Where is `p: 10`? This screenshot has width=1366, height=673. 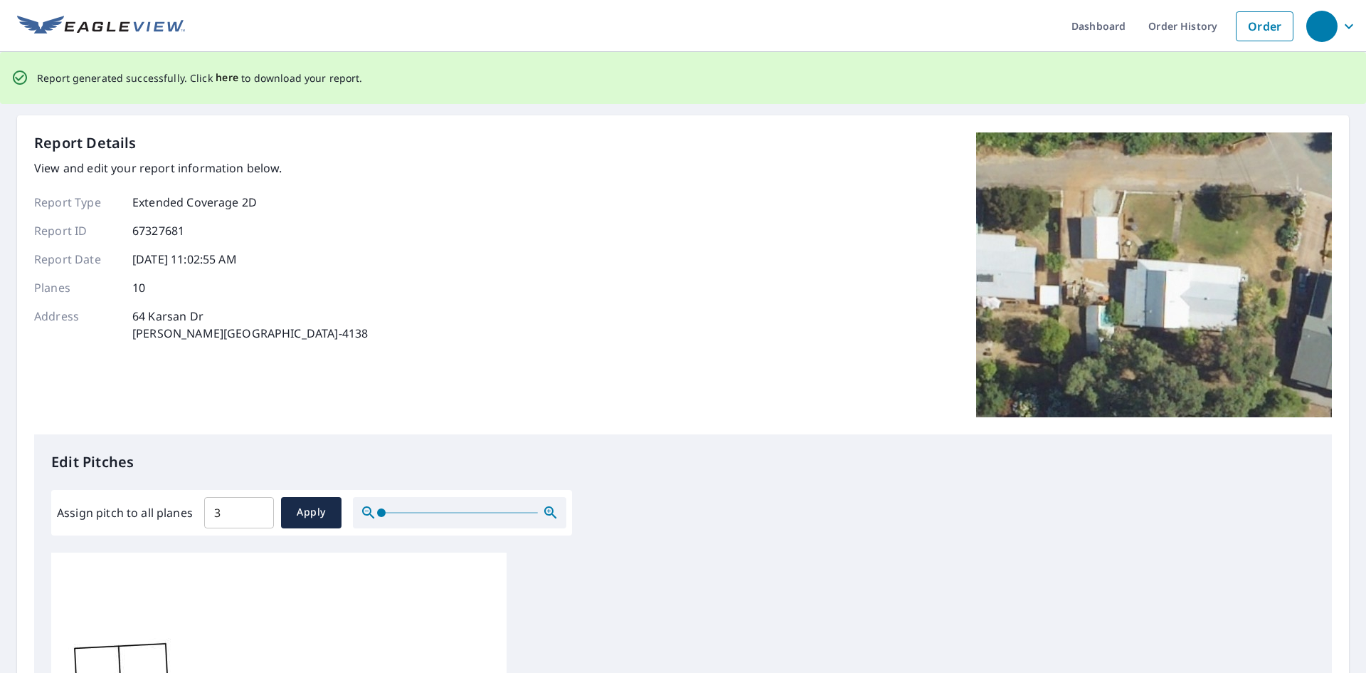
p: 10 is located at coordinates (139, 288).